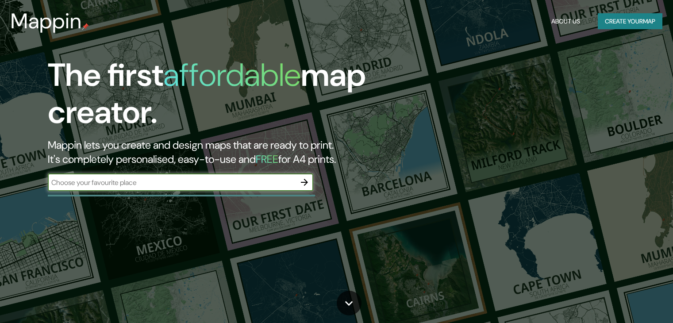  What do you see at coordinates (267, 159) in the screenshot?
I see `h5: FREE` at bounding box center [267, 159].